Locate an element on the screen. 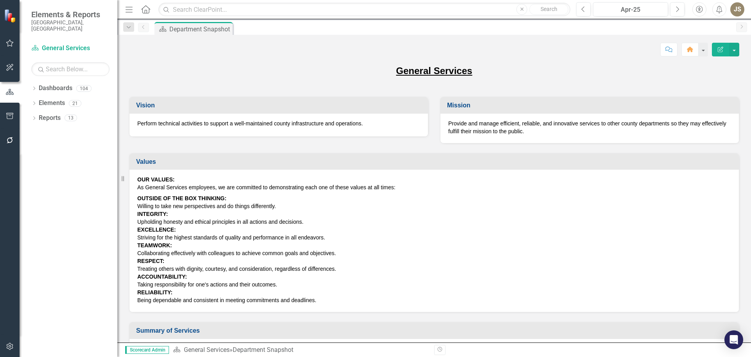 The width and height of the screenshot is (751, 357). div: Apr-25 is located at coordinates (631, 10).